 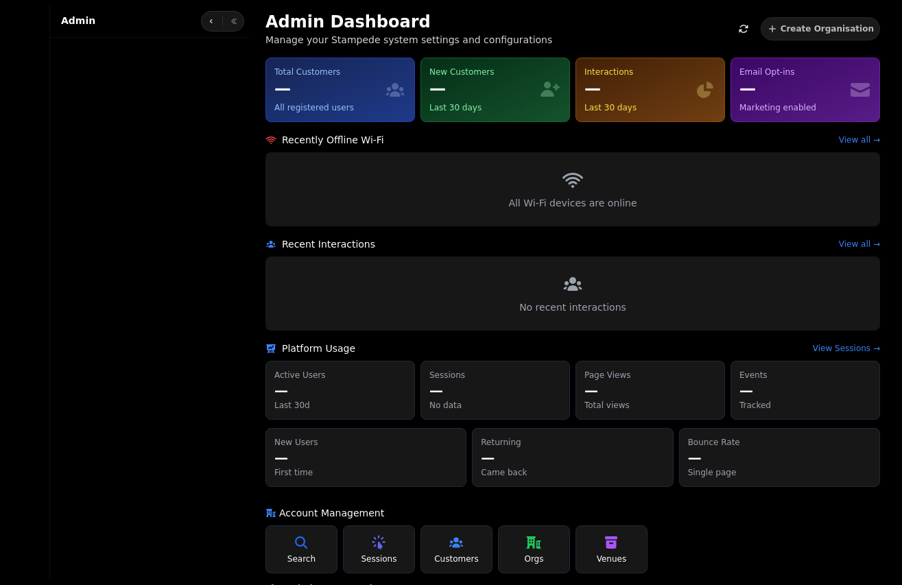 What do you see at coordinates (456, 549) in the screenshot?
I see `a: Customers` at bounding box center [456, 549].